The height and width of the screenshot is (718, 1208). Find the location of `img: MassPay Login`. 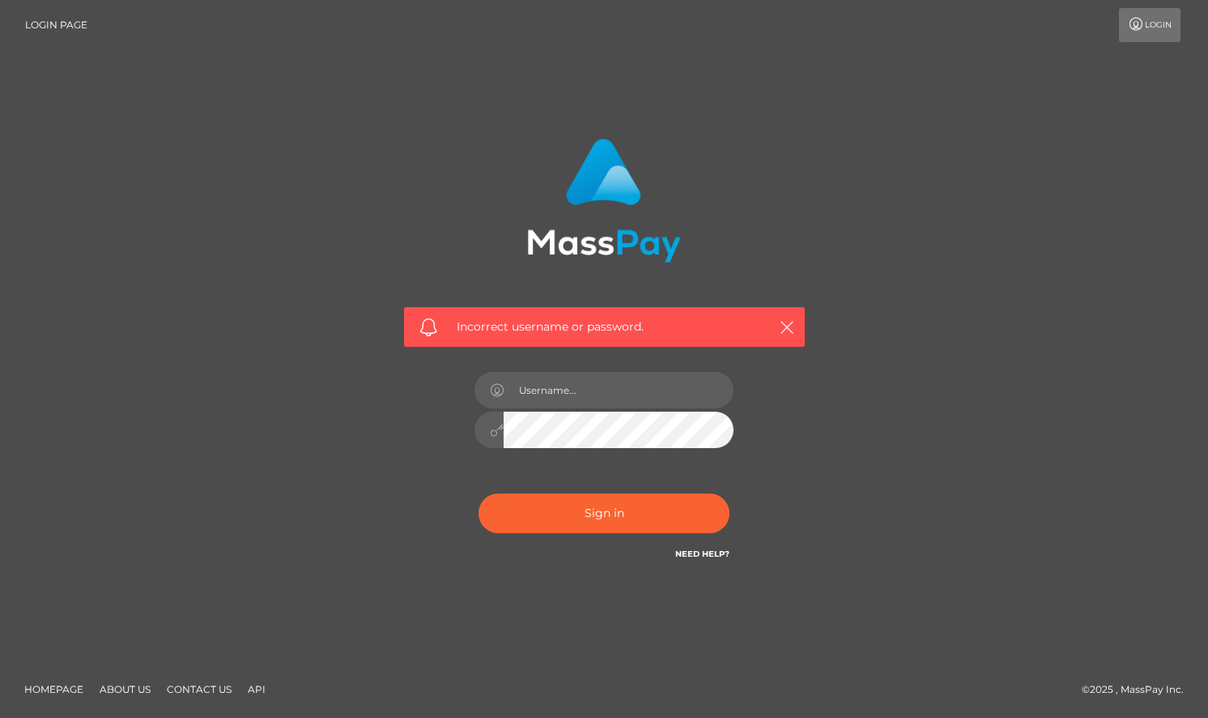

img: MassPay Login is located at coordinates (604, 200).